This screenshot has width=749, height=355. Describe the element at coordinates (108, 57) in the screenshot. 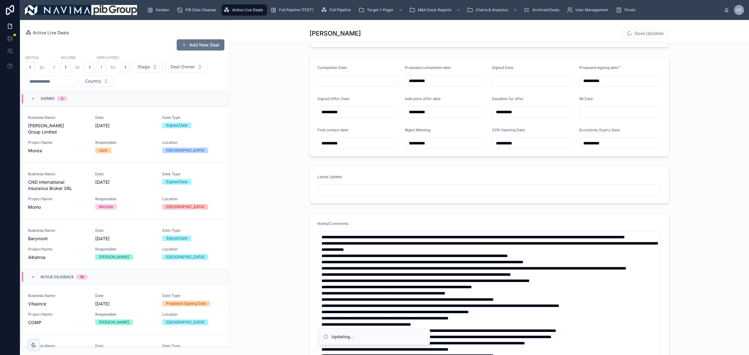

I see `label: Employees` at that location.